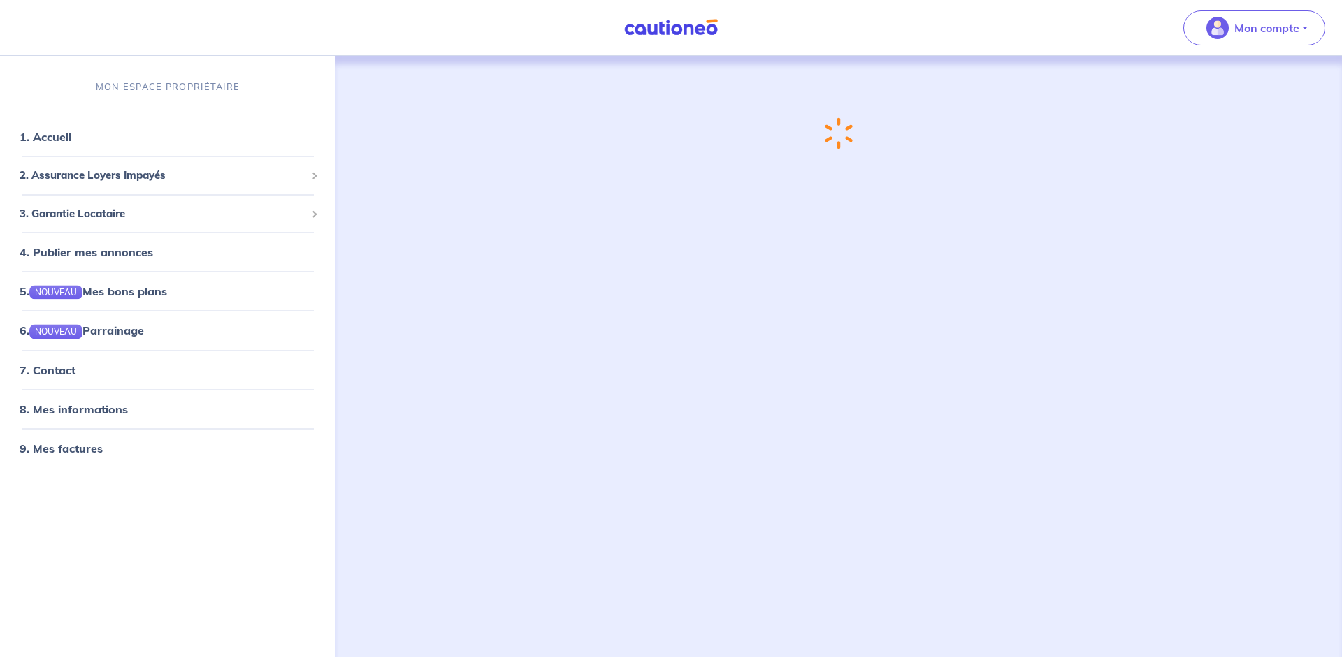 Image resolution: width=1342 pixels, height=660 pixels. What do you see at coordinates (168, 175) in the screenshot?
I see `div: 2. Assurance Loyers Impayés` at bounding box center [168, 175].